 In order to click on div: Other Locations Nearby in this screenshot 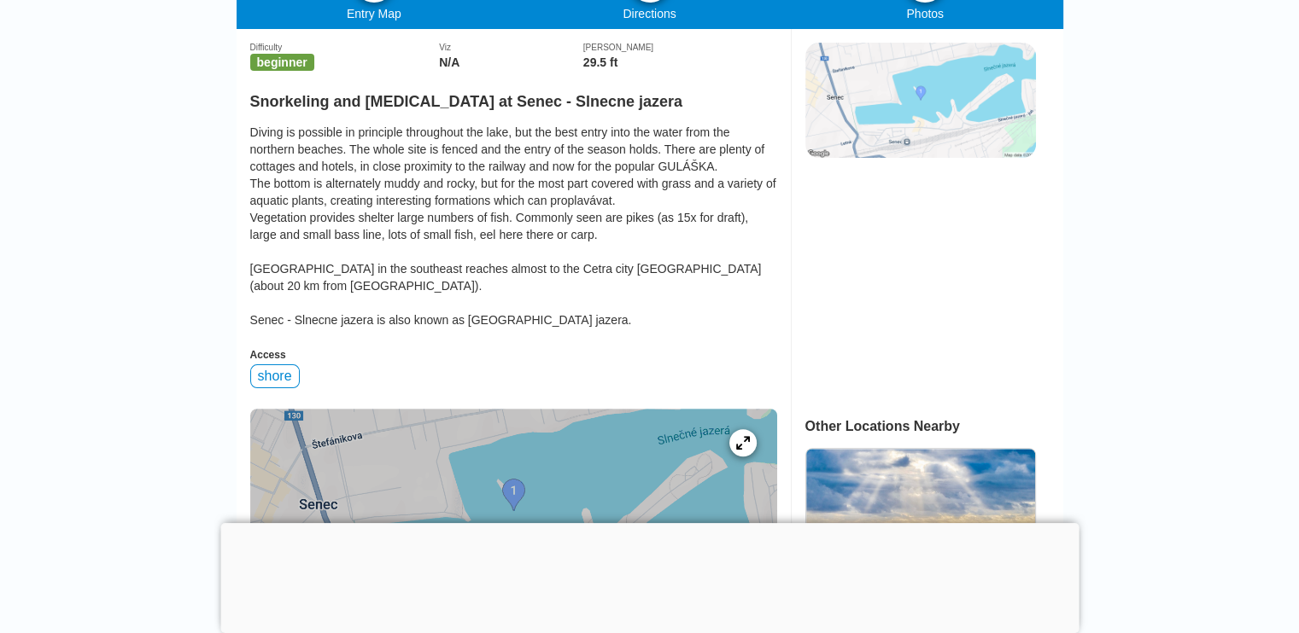, I will do `click(934, 427)`.